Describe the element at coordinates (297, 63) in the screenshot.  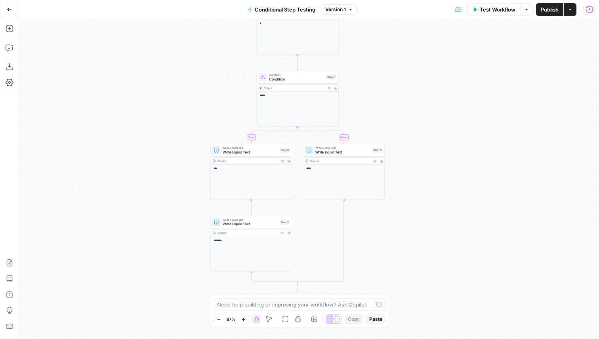
I see `g: Edge from step_4 to step_5` at that location.